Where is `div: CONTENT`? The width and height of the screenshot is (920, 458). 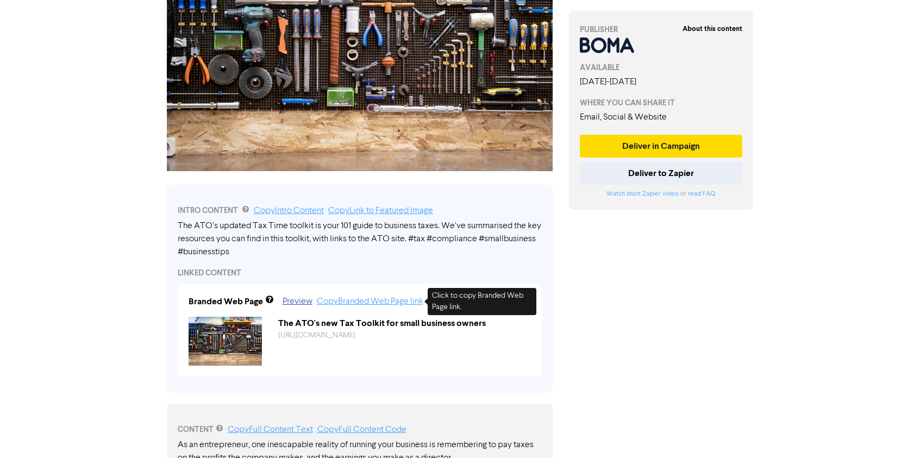 div: CONTENT is located at coordinates (360, 430).